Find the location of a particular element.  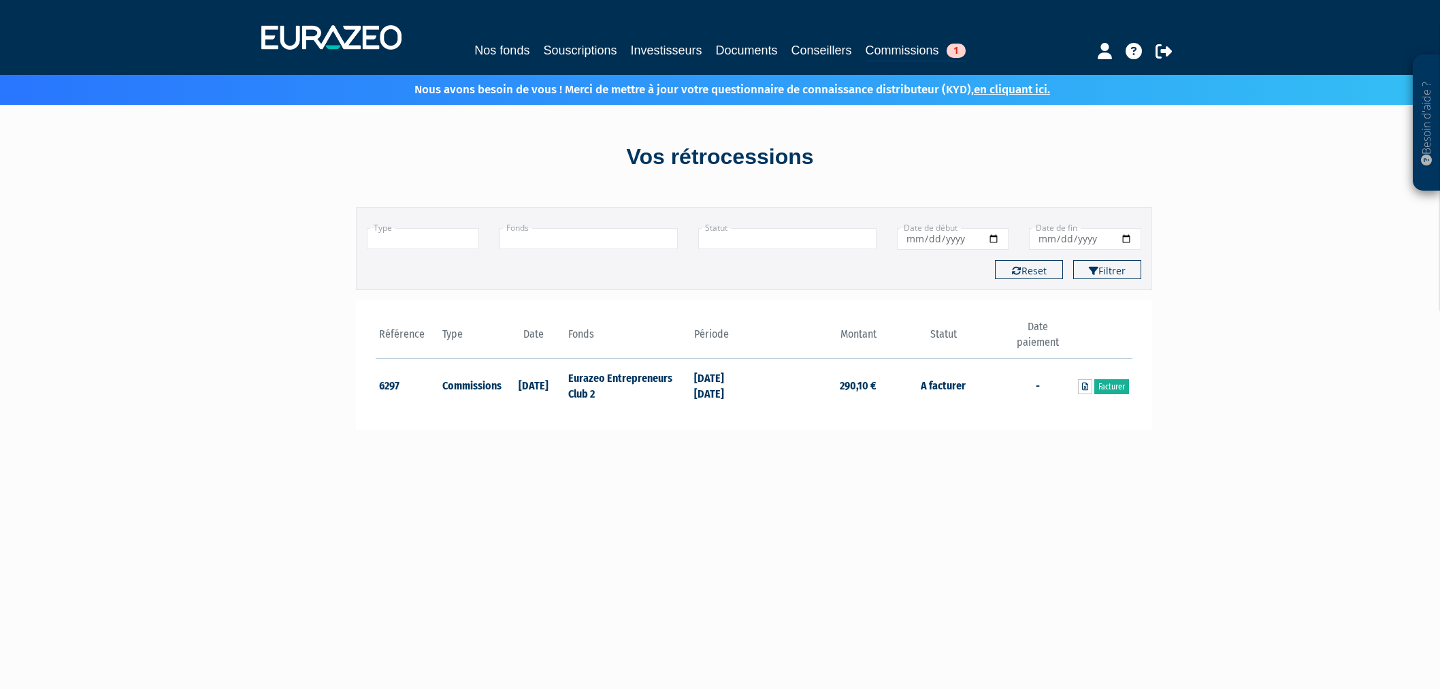

a: Conseillers is located at coordinates (821, 50).